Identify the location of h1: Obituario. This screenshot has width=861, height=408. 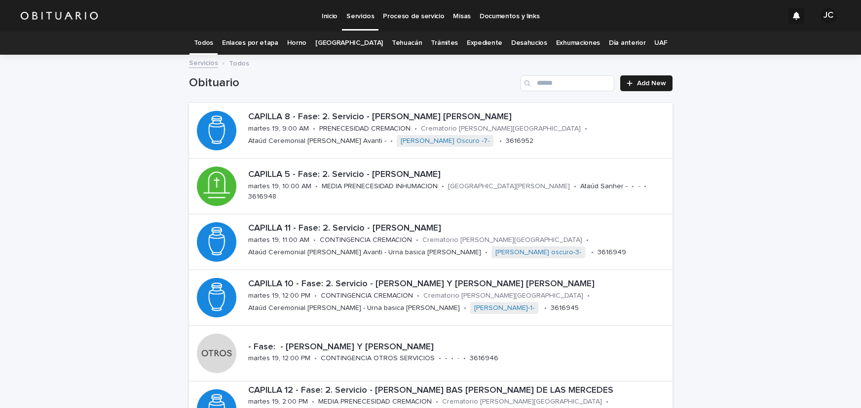
(353, 83).